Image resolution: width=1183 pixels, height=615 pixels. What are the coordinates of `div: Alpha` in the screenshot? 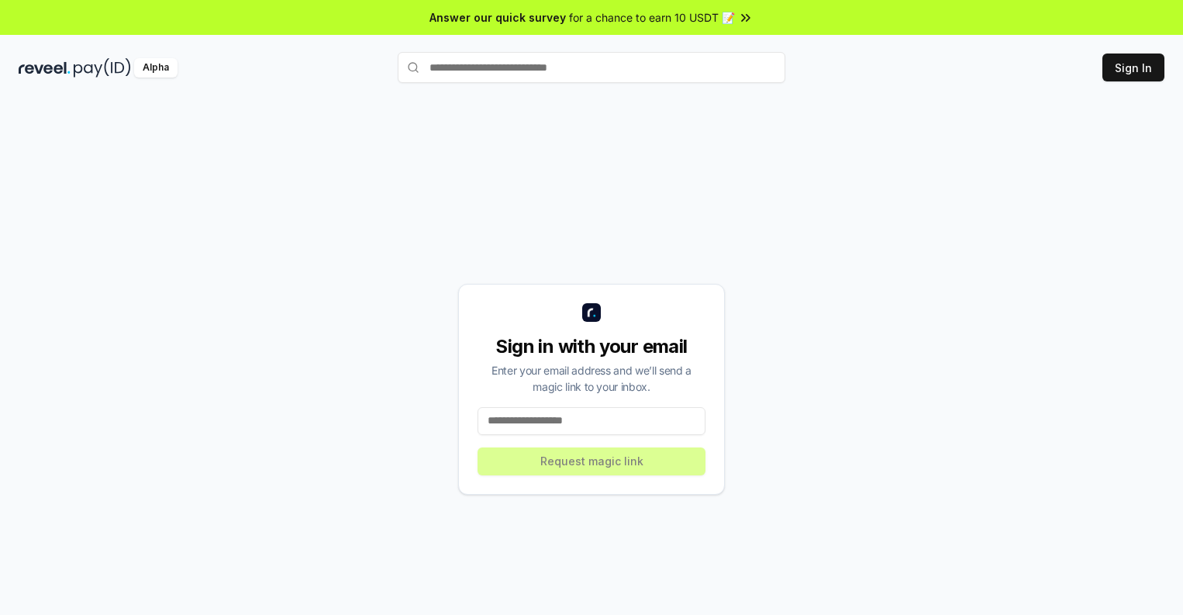 It's located at (156, 67).